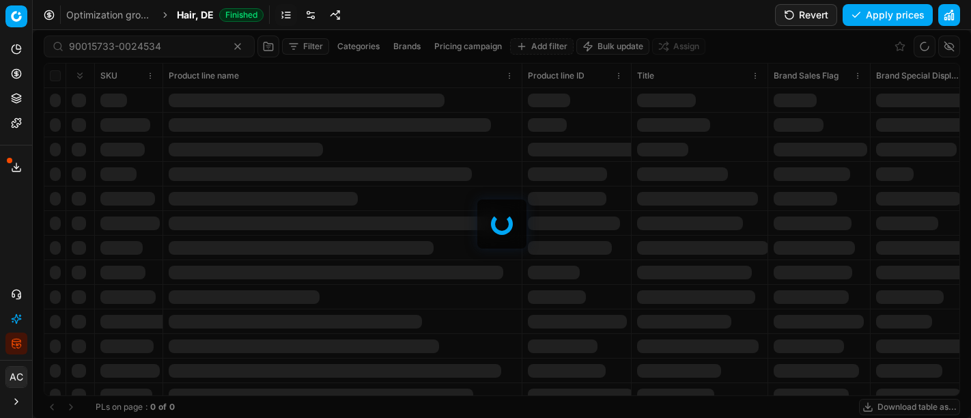  What do you see at coordinates (110, 15) in the screenshot?
I see `a: Optimization groups` at bounding box center [110, 15].